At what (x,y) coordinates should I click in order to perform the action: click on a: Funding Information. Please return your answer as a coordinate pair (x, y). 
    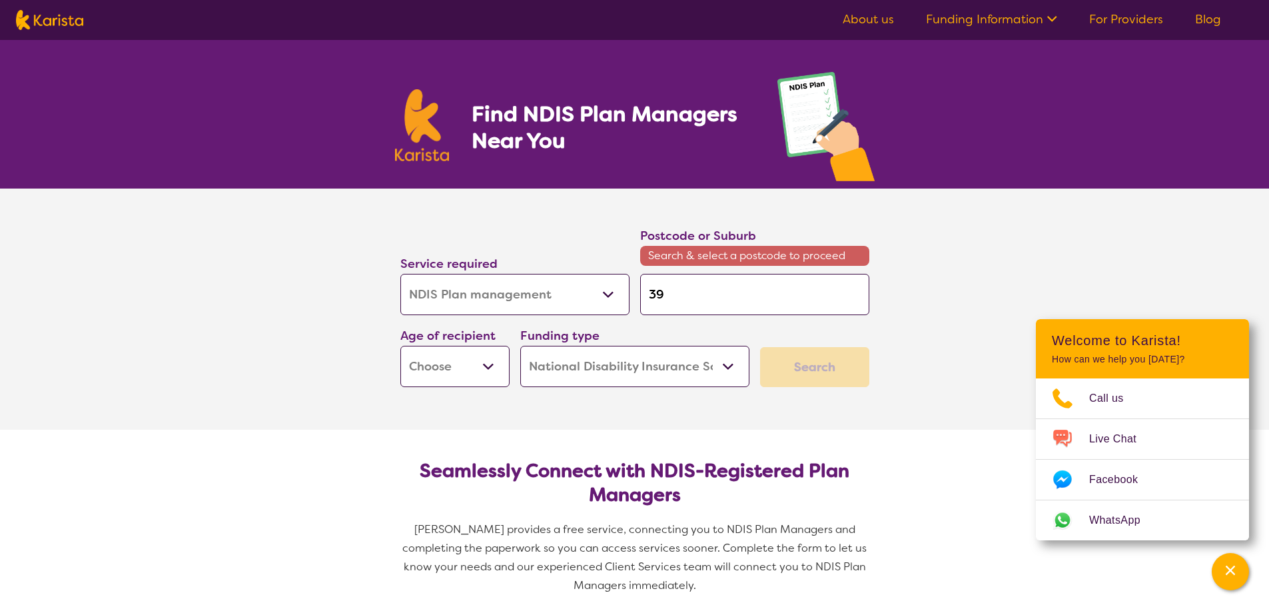
    Looking at the image, I should click on (991, 19).